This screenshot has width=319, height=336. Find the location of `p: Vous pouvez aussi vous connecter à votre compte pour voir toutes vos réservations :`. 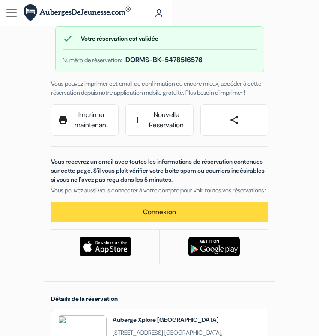

p: Vous pouvez aussi vous connecter à votre compte pour voir toutes vos réservations : is located at coordinates (160, 190).